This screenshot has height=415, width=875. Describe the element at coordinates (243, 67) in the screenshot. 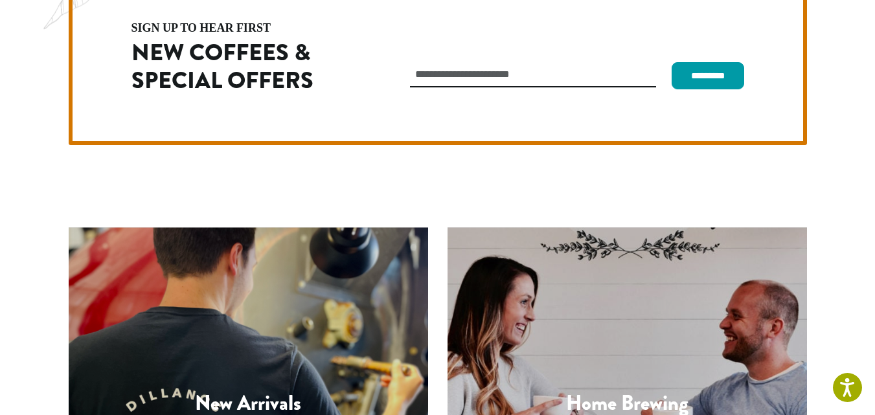

I see `h2: New Coffees & Special Offers` at that location.